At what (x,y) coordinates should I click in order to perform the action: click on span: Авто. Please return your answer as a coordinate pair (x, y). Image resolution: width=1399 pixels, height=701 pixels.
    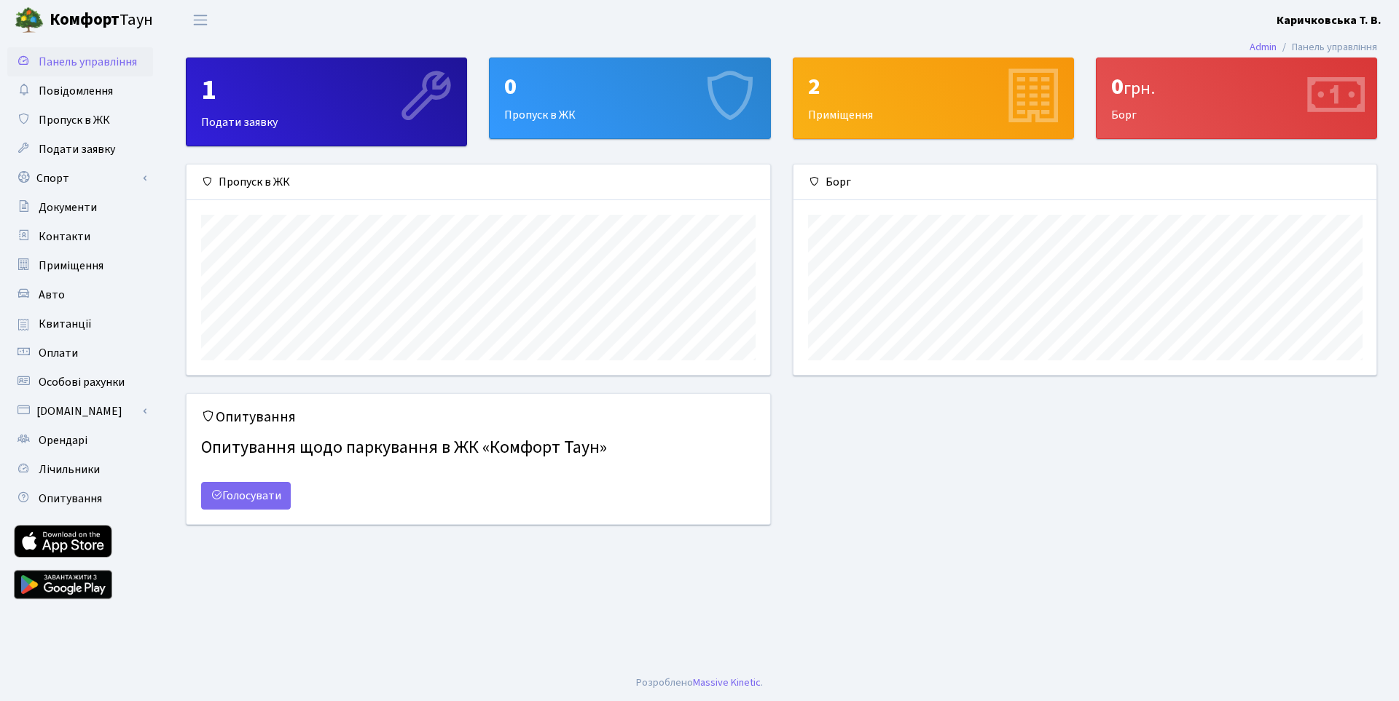
    Looking at the image, I should click on (52, 295).